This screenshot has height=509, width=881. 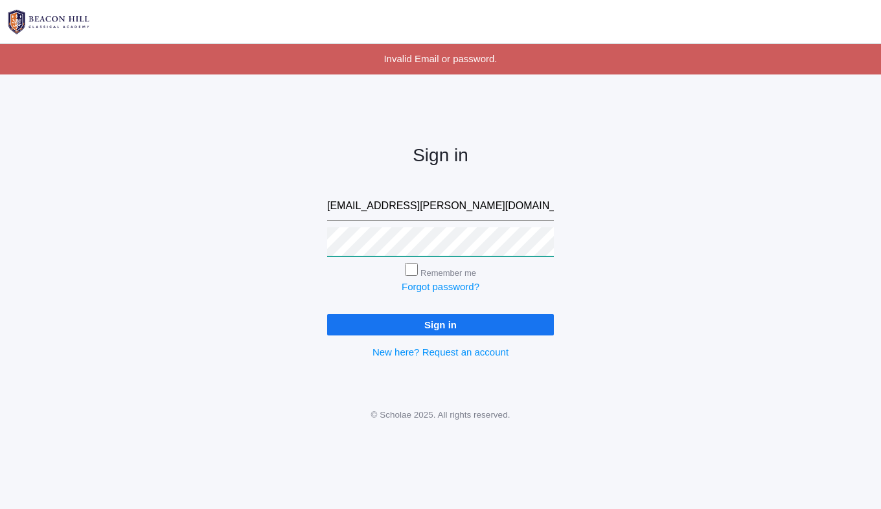 What do you see at coordinates (441, 155) in the screenshot?
I see `h2: Sign in` at bounding box center [441, 155].